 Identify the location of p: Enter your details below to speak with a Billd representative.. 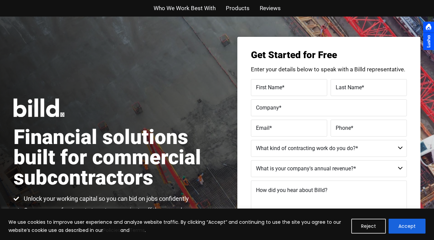
(329, 69).